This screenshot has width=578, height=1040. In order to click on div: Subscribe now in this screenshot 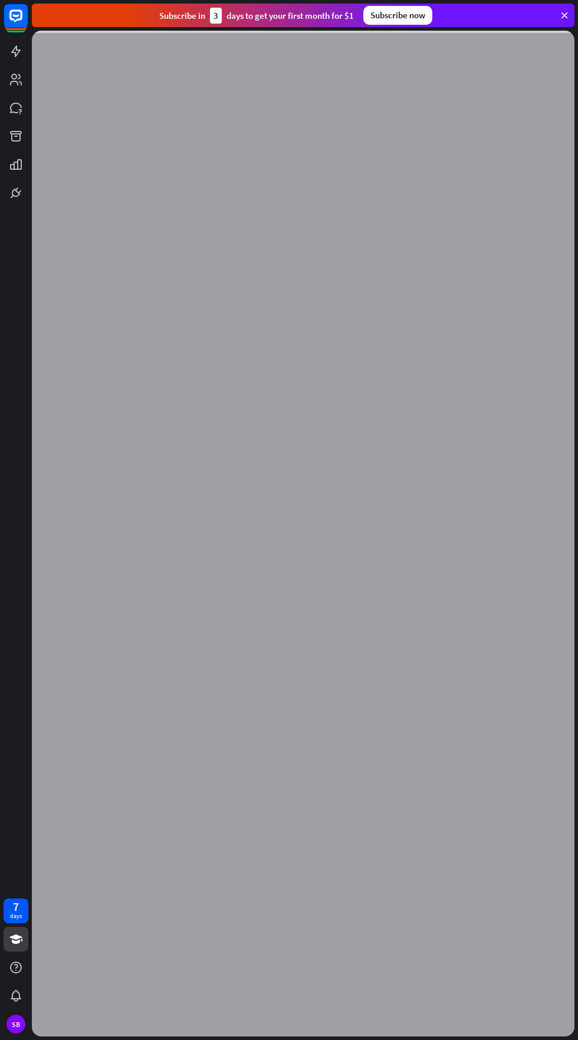, I will do `click(397, 15)`.